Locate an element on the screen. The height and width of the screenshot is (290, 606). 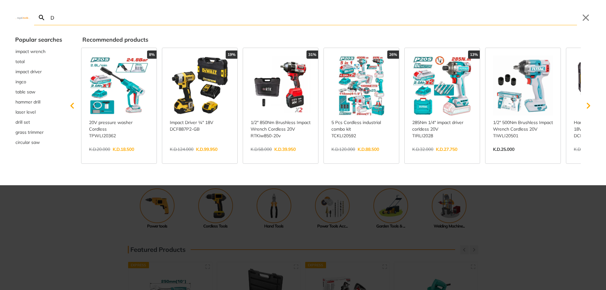
div: Suggestion: ingco is located at coordinates (39, 82).